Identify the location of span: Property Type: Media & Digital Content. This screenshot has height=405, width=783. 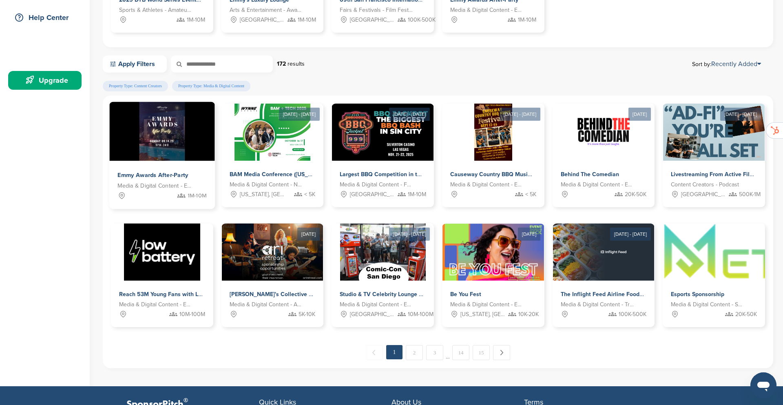
(211, 86).